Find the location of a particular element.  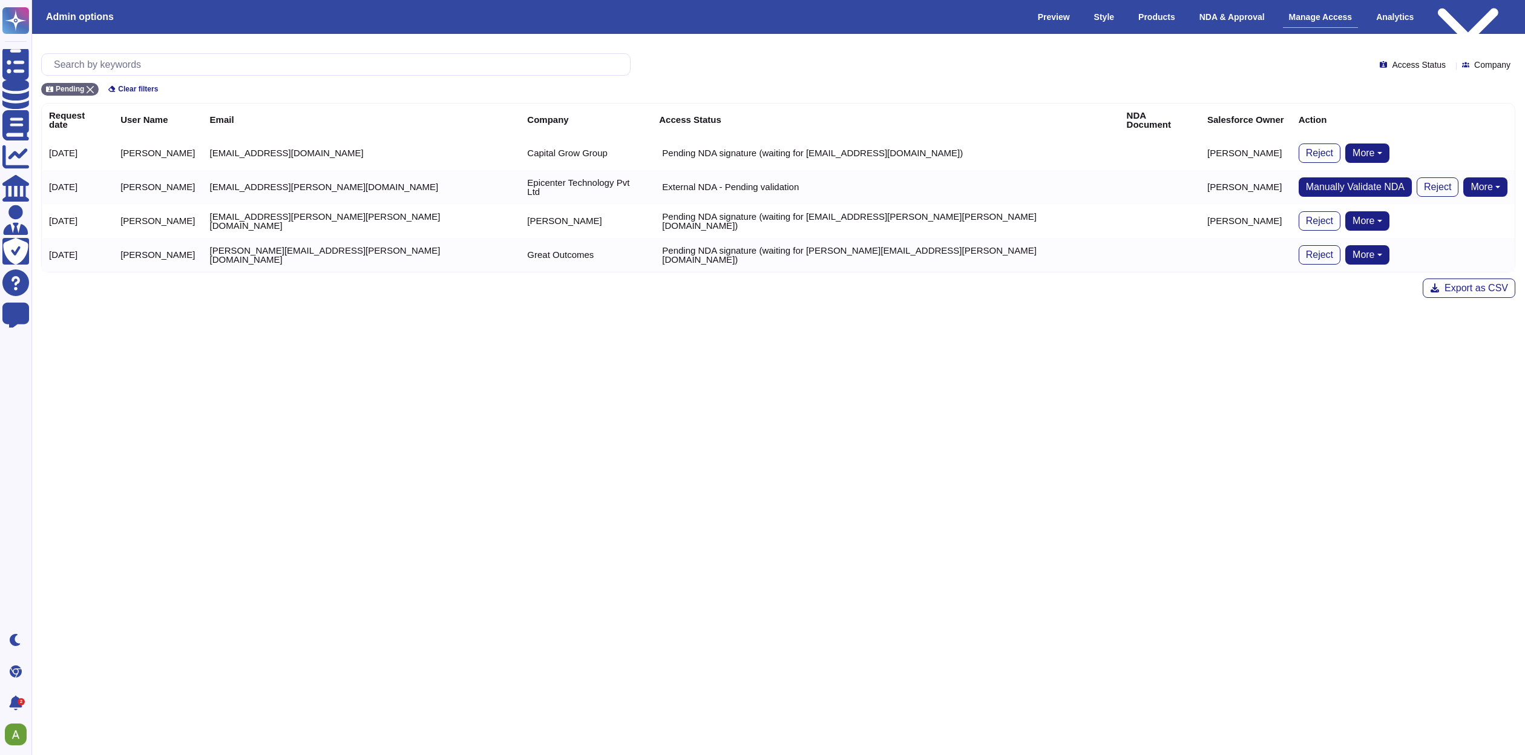

th: Access Status is located at coordinates (885, 120).